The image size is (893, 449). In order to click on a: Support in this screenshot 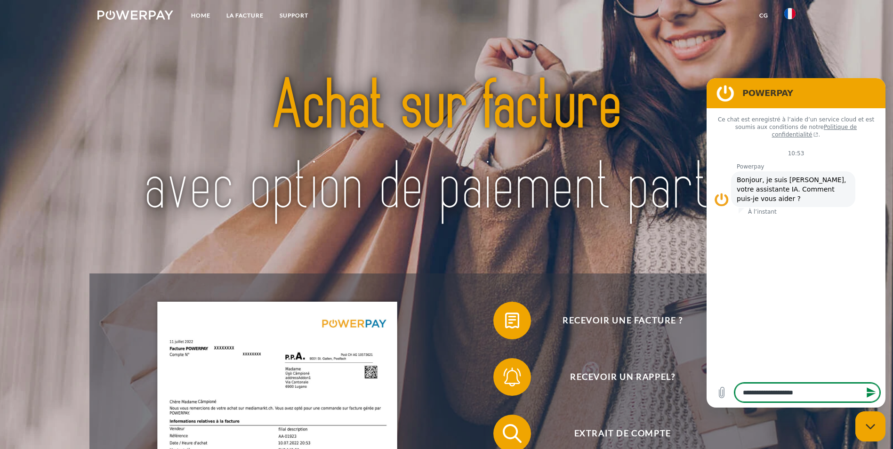, I will do `click(294, 16)`.